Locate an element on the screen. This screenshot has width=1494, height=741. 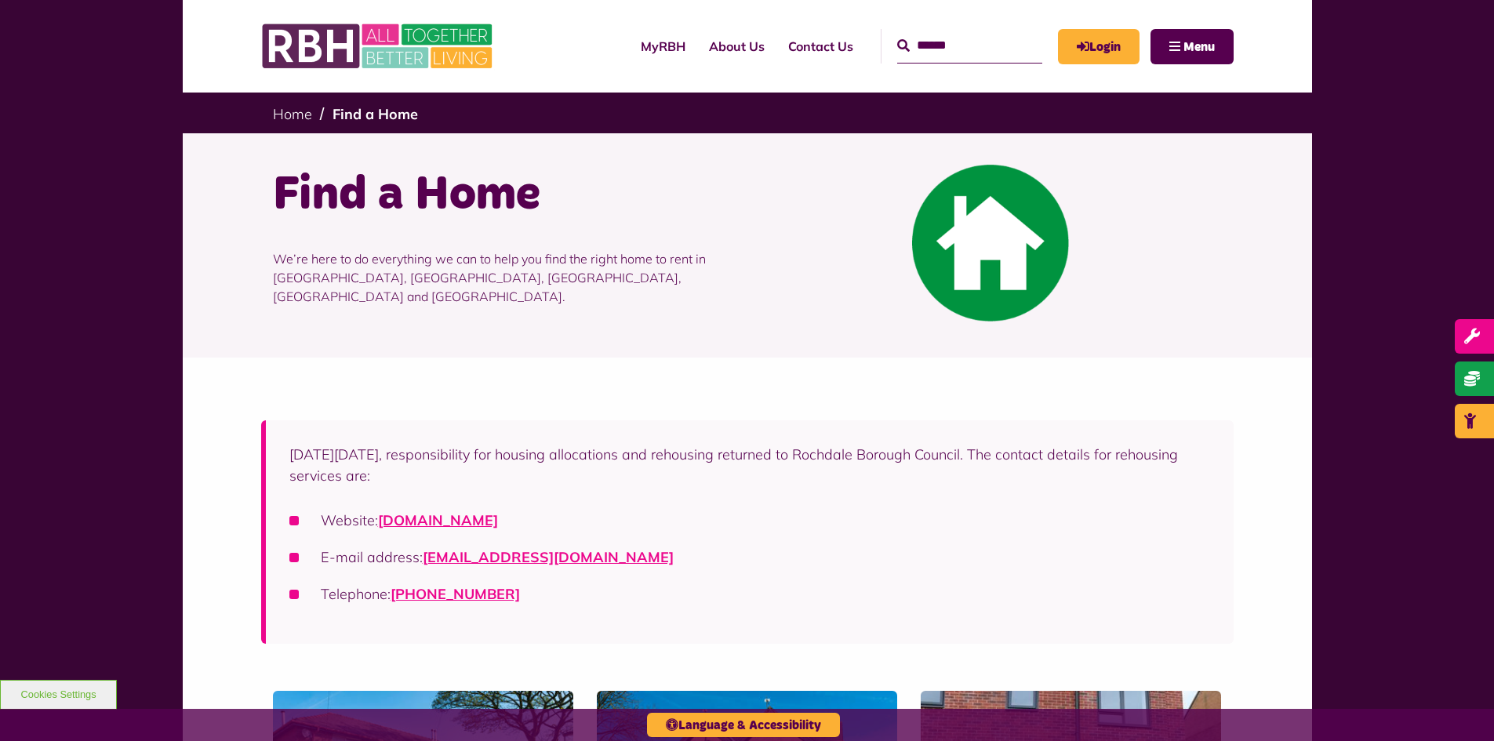
a: Contact Us is located at coordinates (821, 46).